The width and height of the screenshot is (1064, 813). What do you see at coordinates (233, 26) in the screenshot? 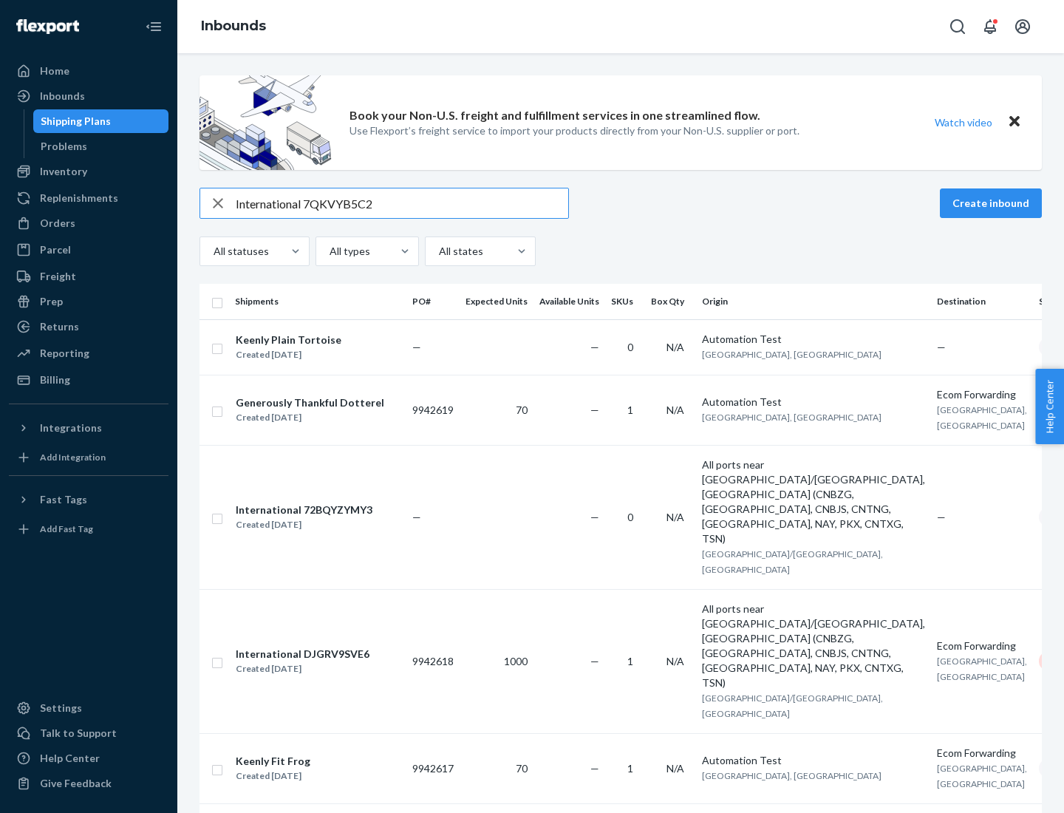
I see `a: Inbounds` at bounding box center [233, 26].